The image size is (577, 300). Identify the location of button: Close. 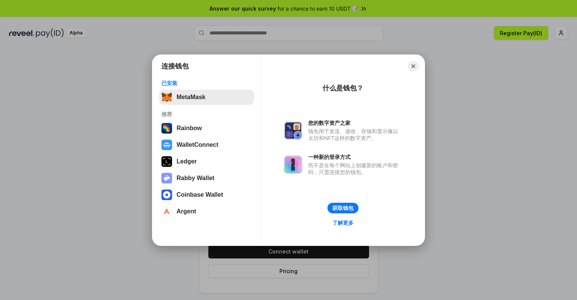
(414, 66).